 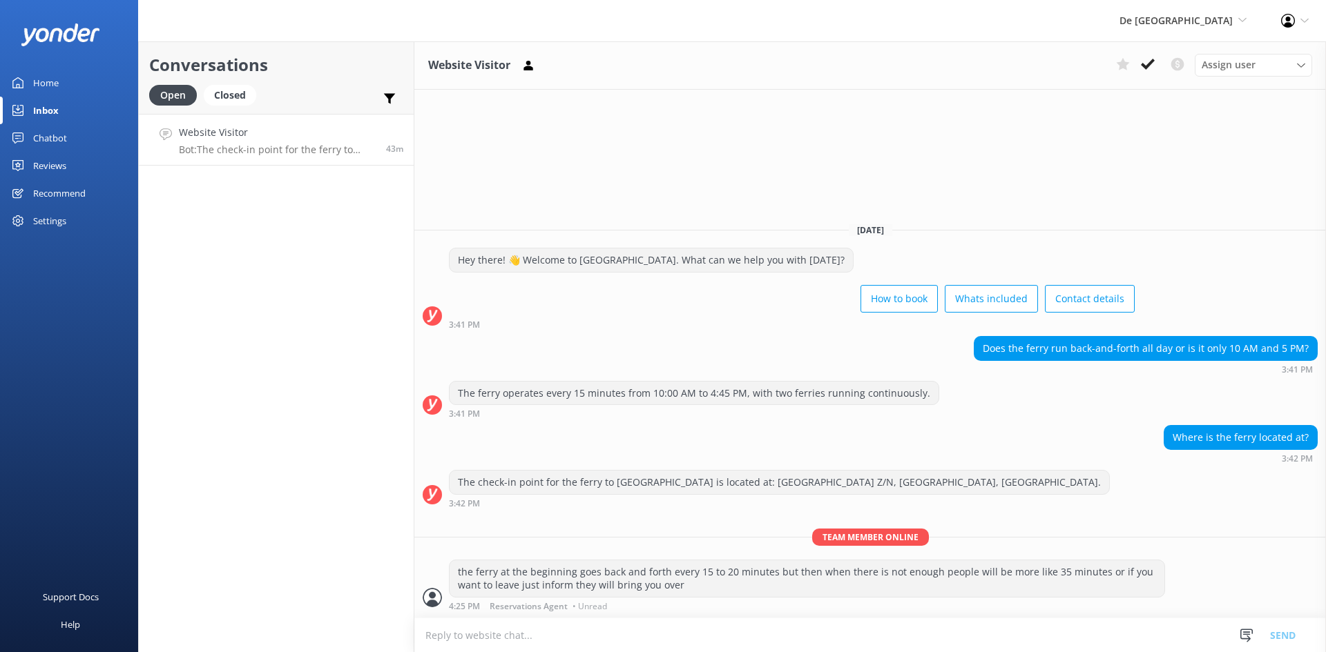 I want to click on button: How to book, so click(x=899, y=299).